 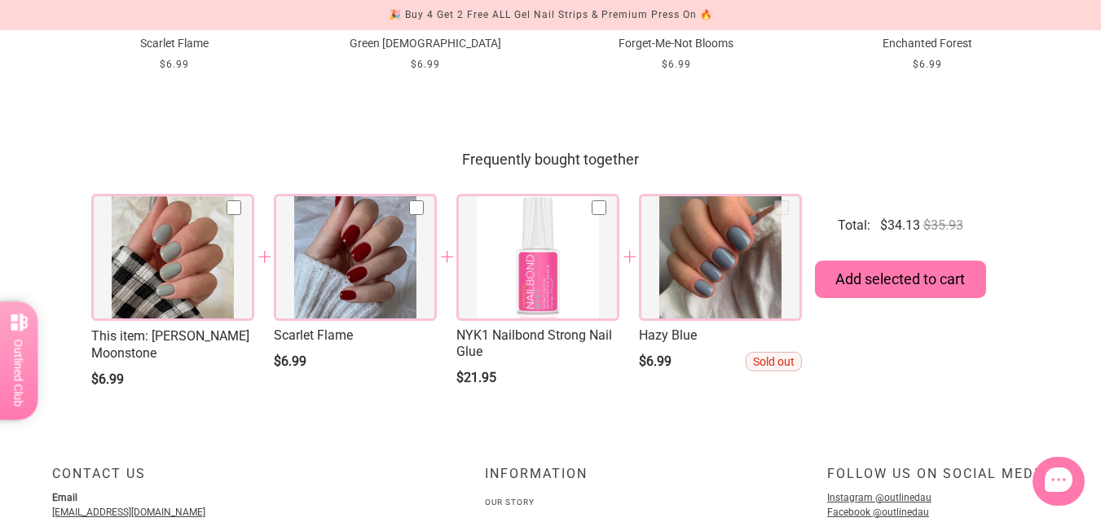 What do you see at coordinates (476, 377) in the screenshot?
I see `span: $21.95` at bounding box center [476, 377].